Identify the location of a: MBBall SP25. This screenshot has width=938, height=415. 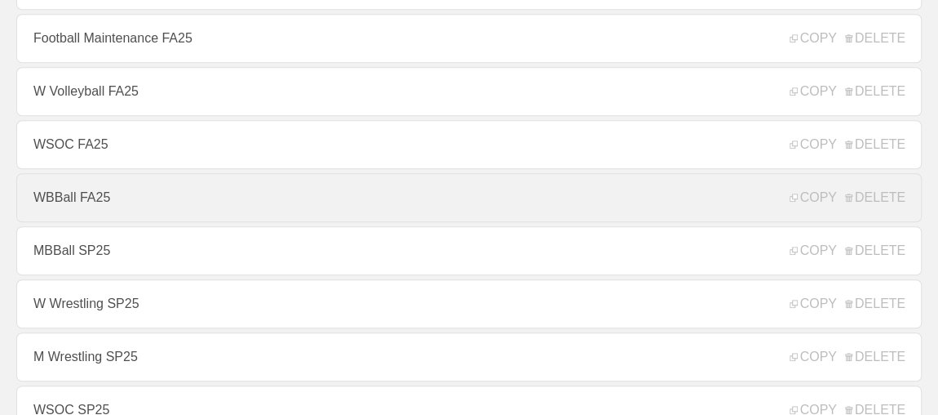
(469, 251).